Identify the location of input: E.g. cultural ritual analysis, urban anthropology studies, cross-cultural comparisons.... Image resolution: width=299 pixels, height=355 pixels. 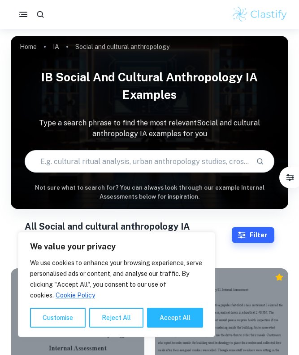
(137, 161).